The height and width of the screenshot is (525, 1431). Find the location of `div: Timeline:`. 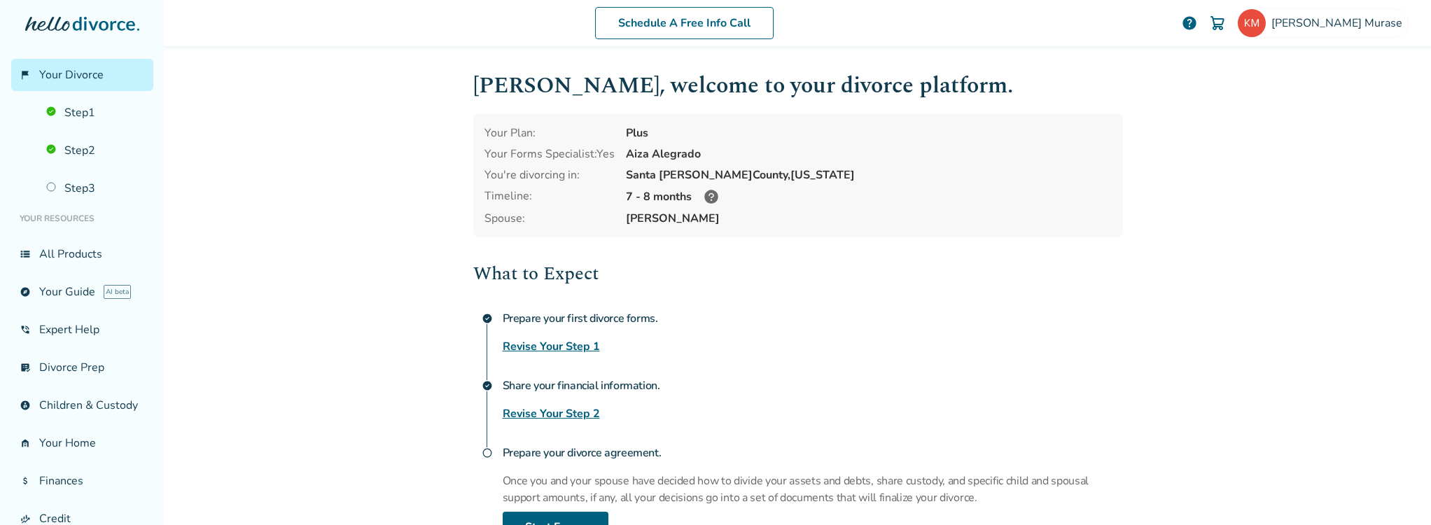

div: Timeline: is located at coordinates (549, 197).